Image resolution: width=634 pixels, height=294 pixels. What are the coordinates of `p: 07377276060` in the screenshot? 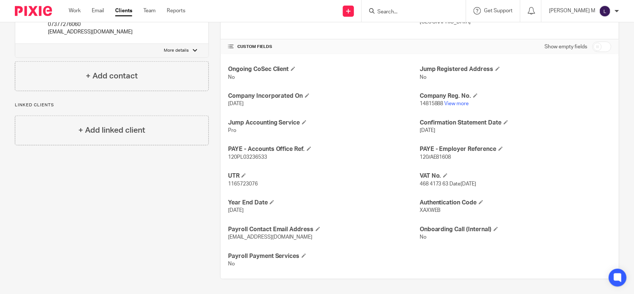 It's located at (97, 25).